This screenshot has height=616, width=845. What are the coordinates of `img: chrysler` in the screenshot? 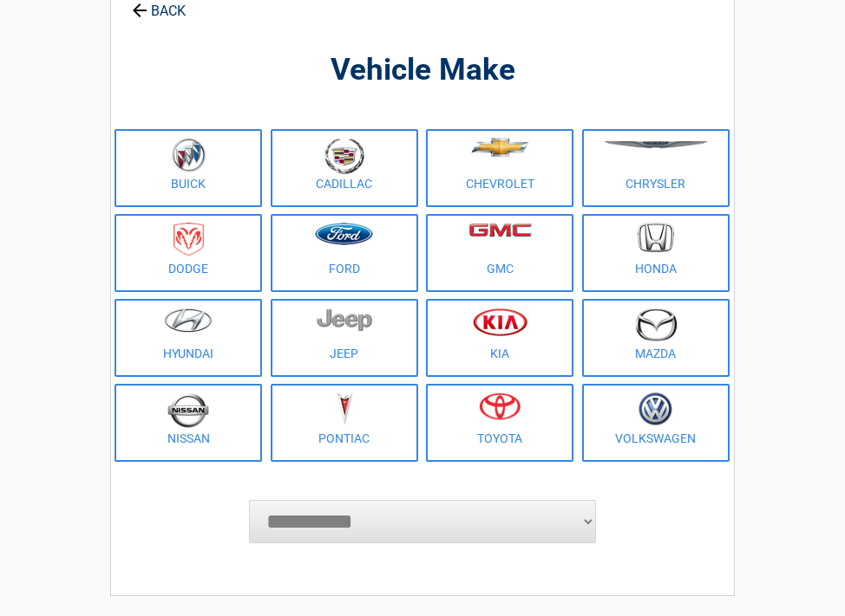 It's located at (655, 145).